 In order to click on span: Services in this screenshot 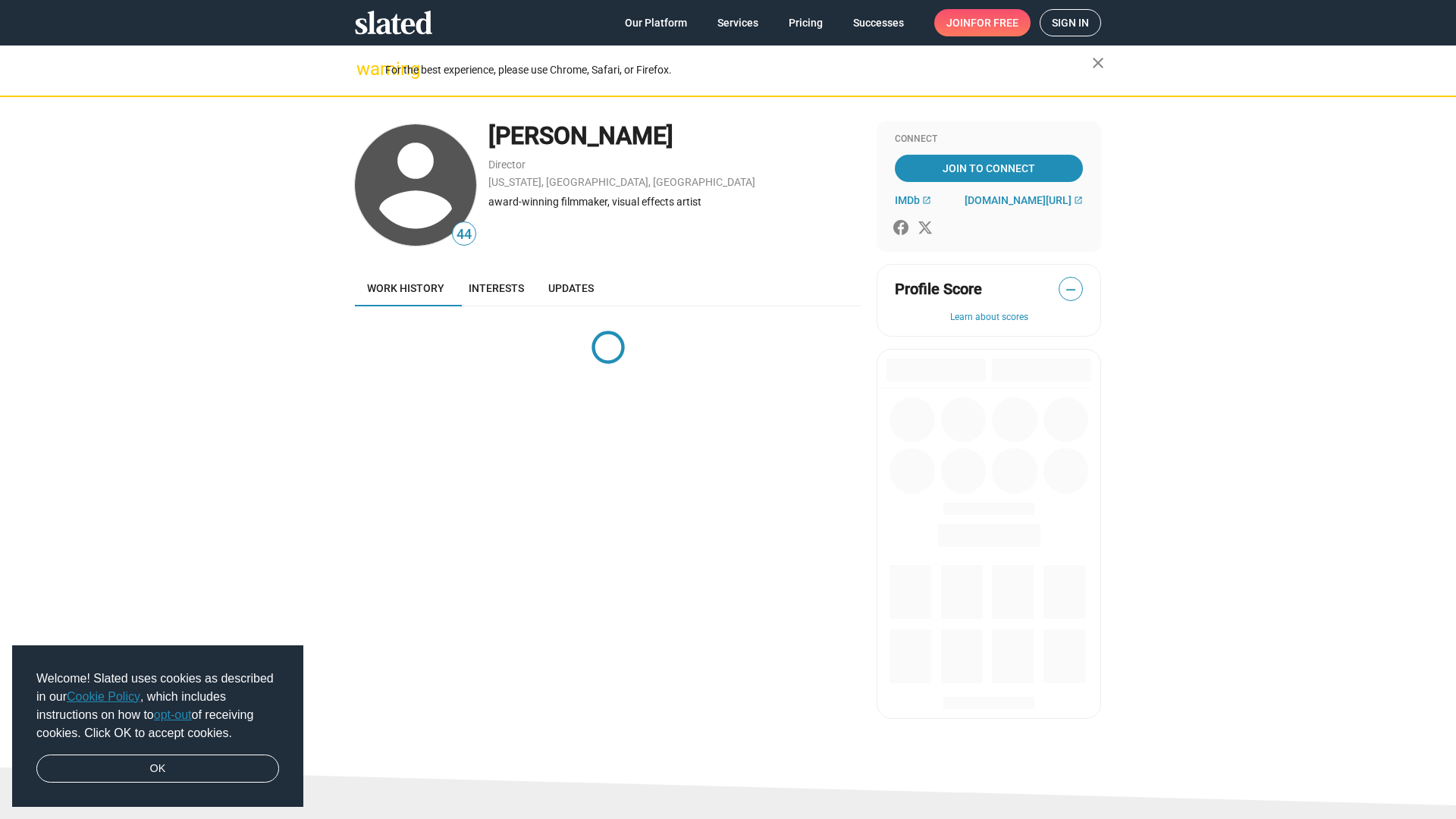, I will do `click(738, 22)`.